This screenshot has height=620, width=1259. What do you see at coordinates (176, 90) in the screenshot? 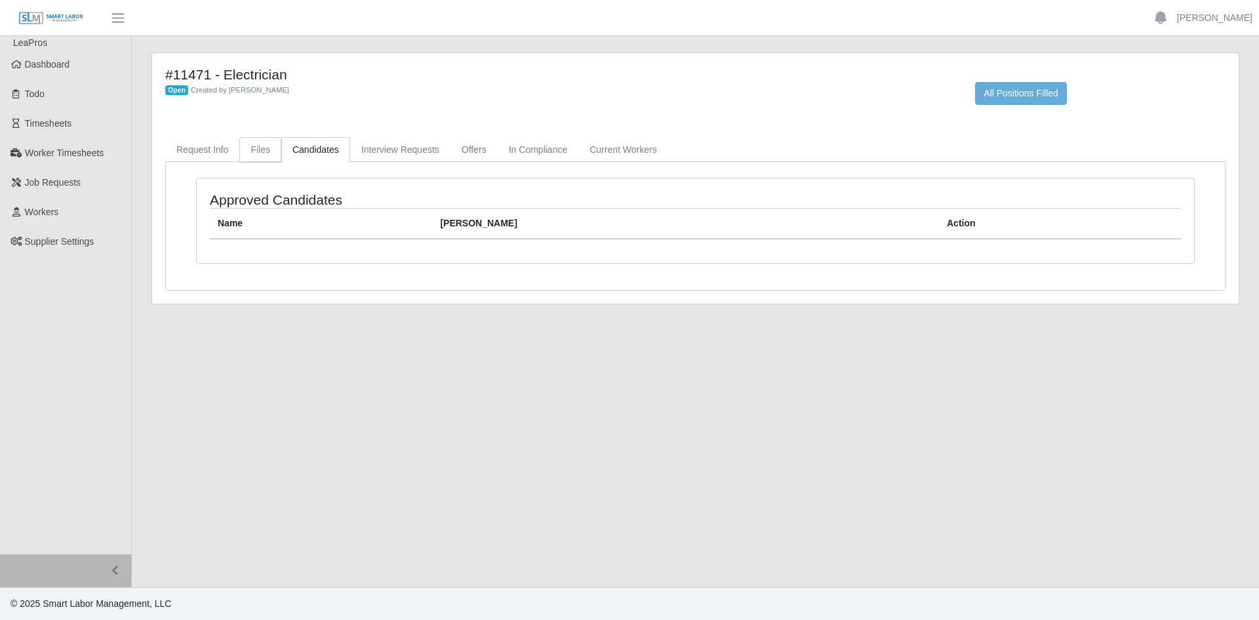
I see `span: Open` at bounding box center [176, 90].